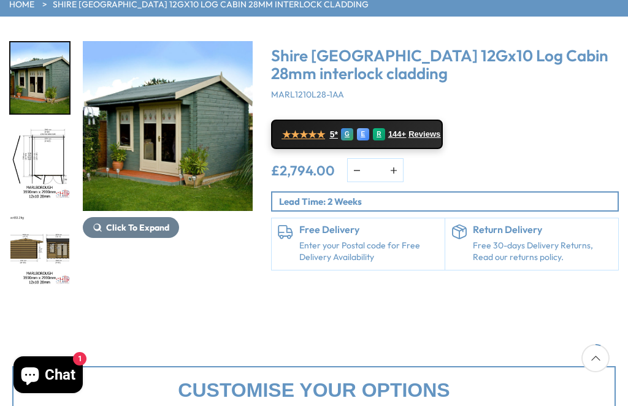  Describe the element at coordinates (369, 230) in the screenshot. I see `h6: Free Delivery` at that location.